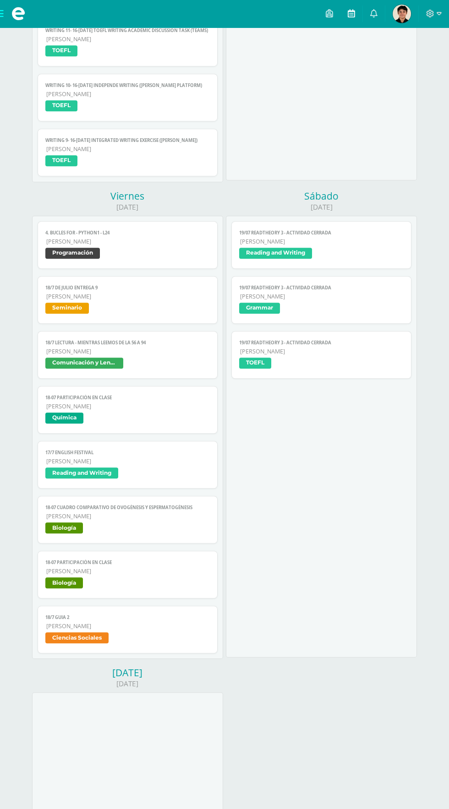 The height and width of the screenshot is (809, 449). What do you see at coordinates (72, 253) in the screenshot?
I see `span: Programación` at bounding box center [72, 253].